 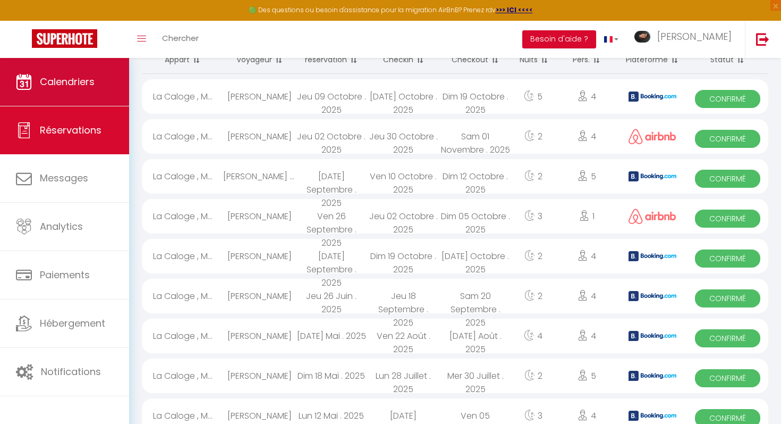 I want to click on span: Notifications, so click(x=71, y=371).